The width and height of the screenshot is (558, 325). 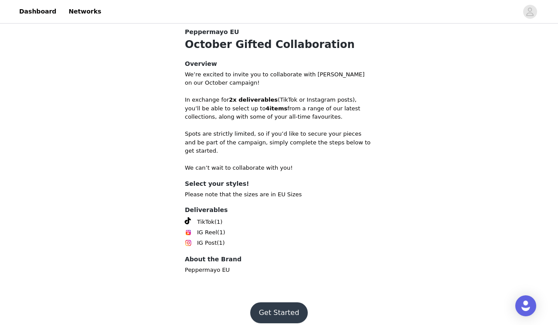 I want to click on p: Peppermayo EU, so click(x=279, y=270).